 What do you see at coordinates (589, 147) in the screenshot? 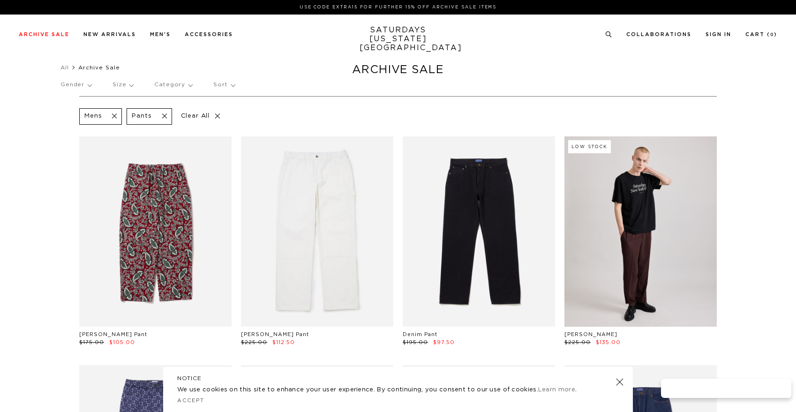
I see `div: Low Stock` at bounding box center [589, 147].